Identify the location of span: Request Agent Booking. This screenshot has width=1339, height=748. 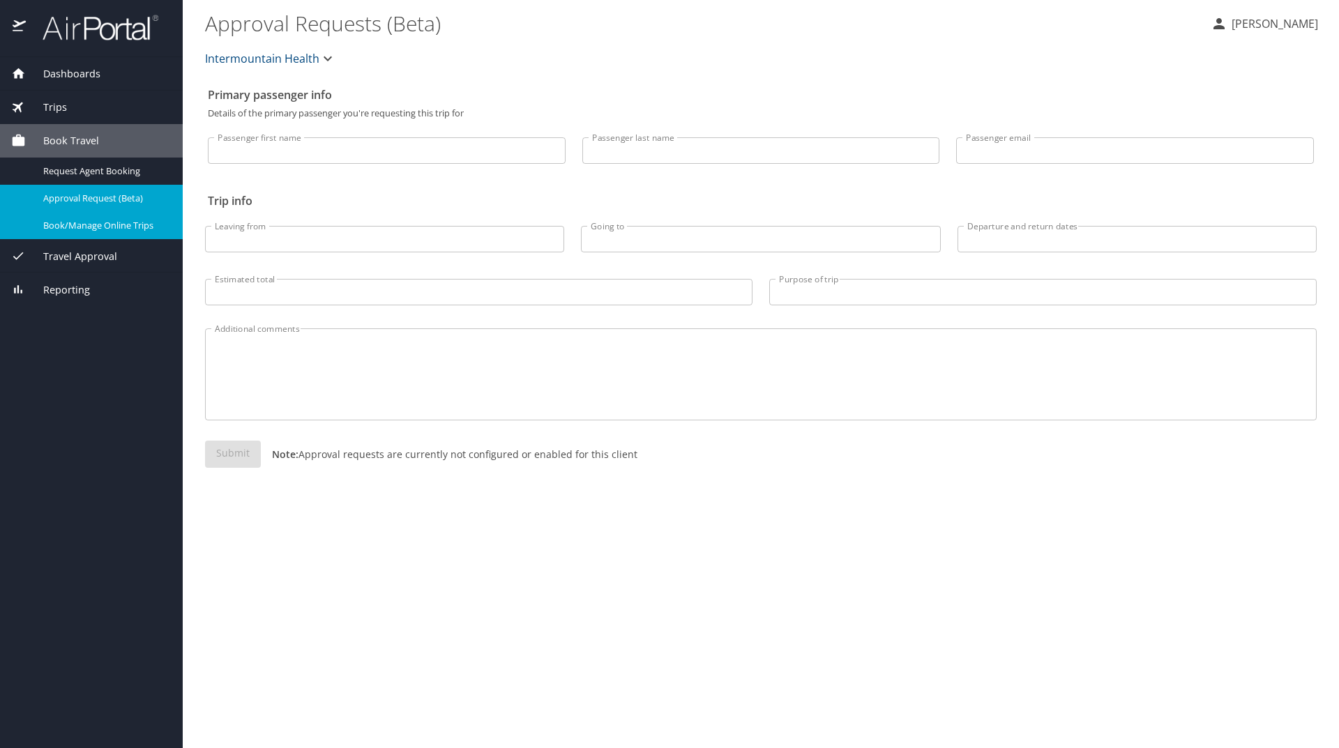
(105, 171).